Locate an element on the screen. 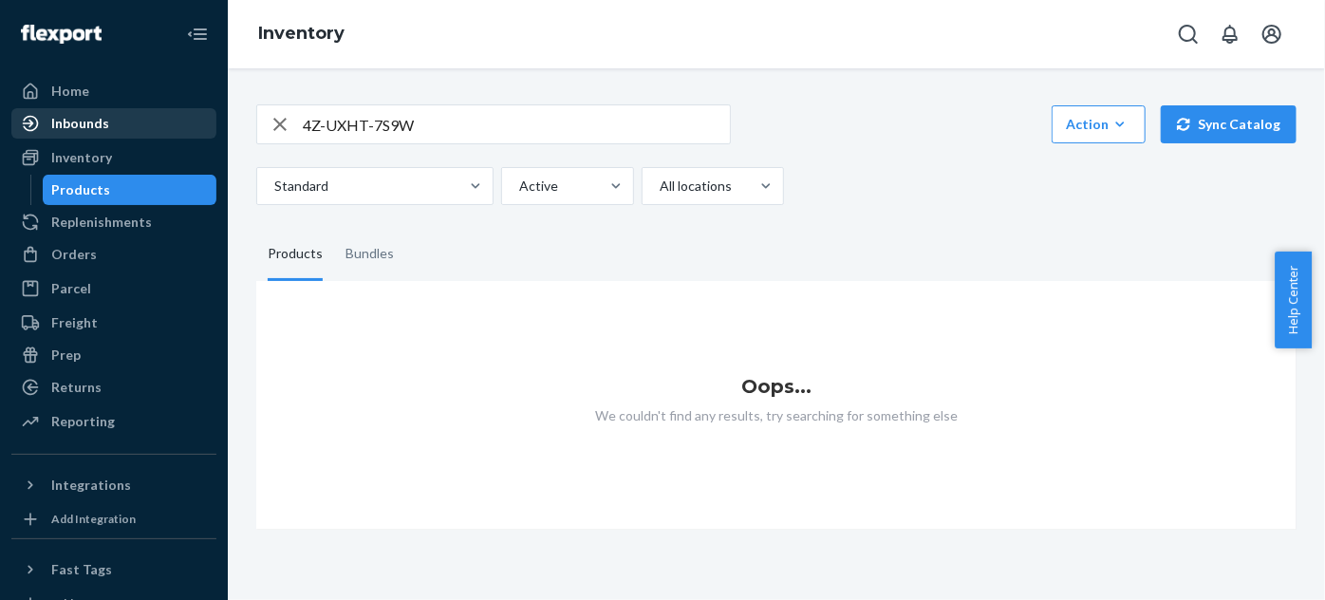  button: Fast Tags is located at coordinates (114, 570).